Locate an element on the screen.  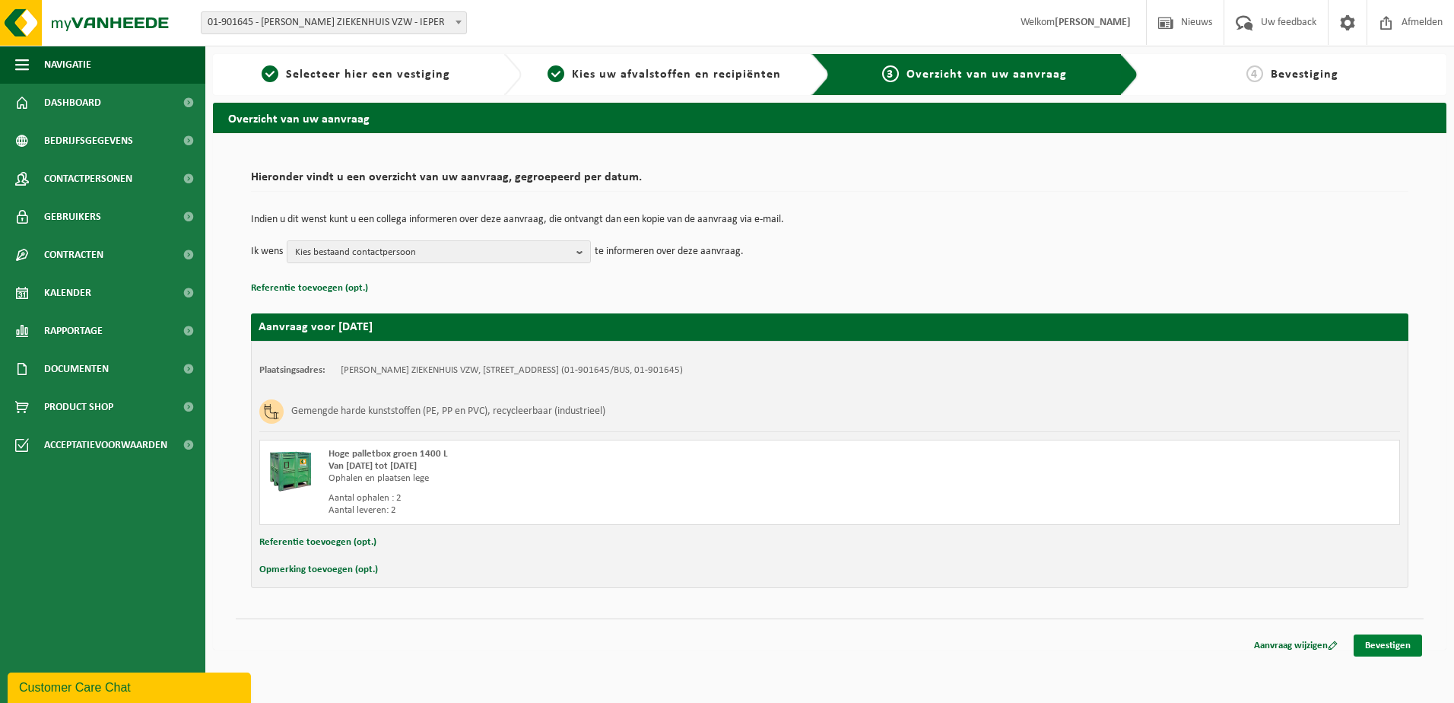
span: Navigatie is located at coordinates (68, 65).